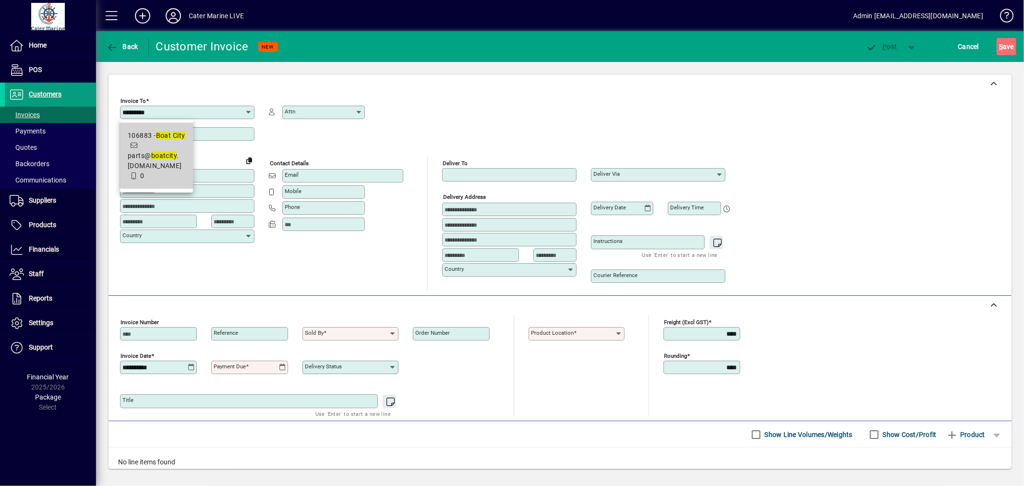 The height and width of the screenshot is (486, 1024). Describe the element at coordinates (50, 147) in the screenshot. I see `a: Quotes` at that location.